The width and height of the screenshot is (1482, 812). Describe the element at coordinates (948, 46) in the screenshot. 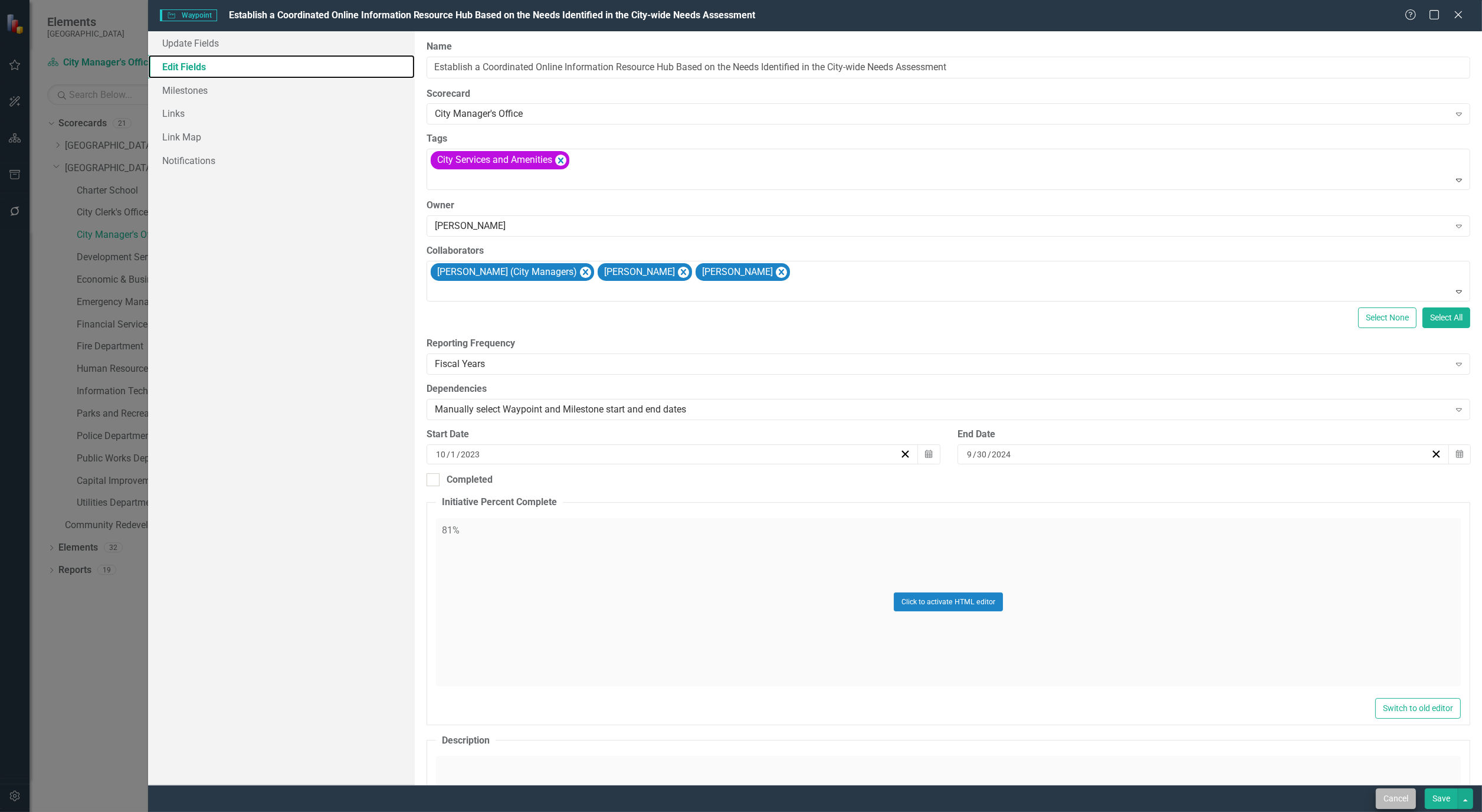

I see `label: Name` at that location.